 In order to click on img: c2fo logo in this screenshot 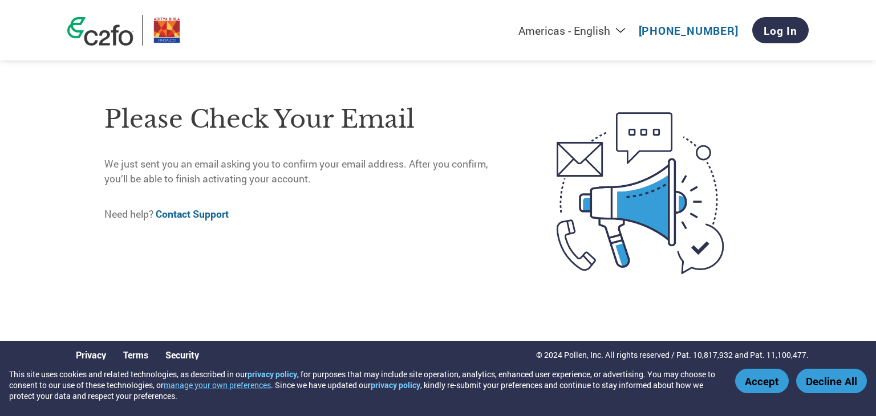, I will do `click(100, 31)`.